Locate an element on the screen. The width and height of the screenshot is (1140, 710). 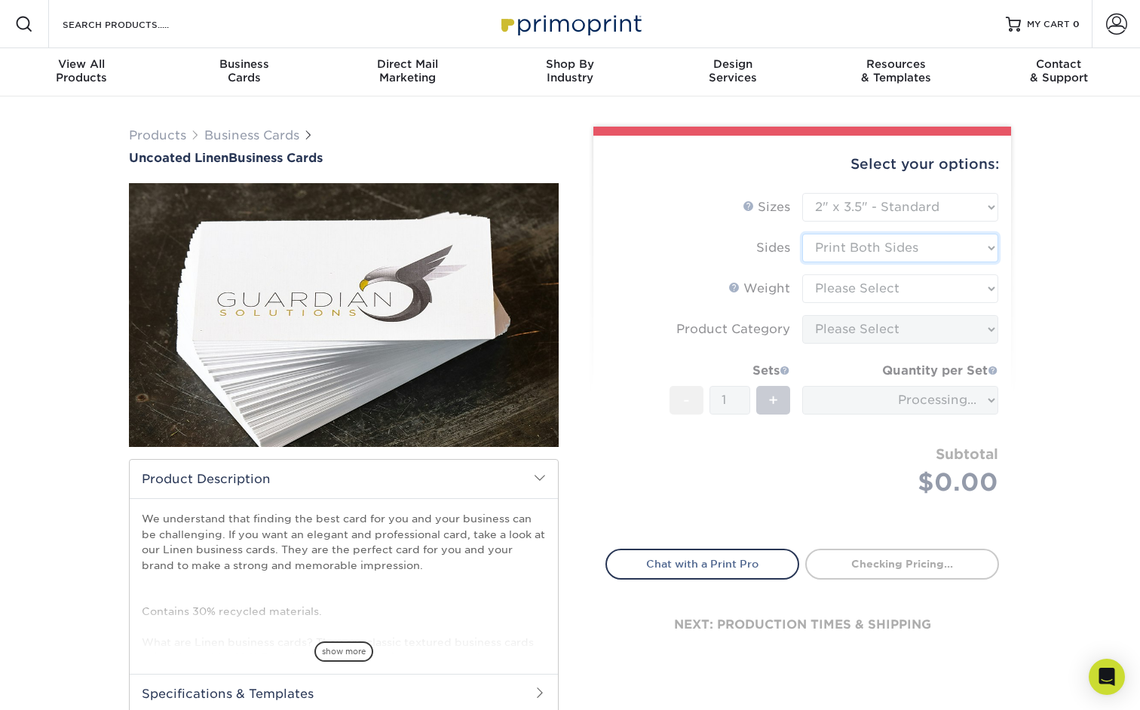
a: Uncoated LinenBusiness Cards is located at coordinates (344, 158).